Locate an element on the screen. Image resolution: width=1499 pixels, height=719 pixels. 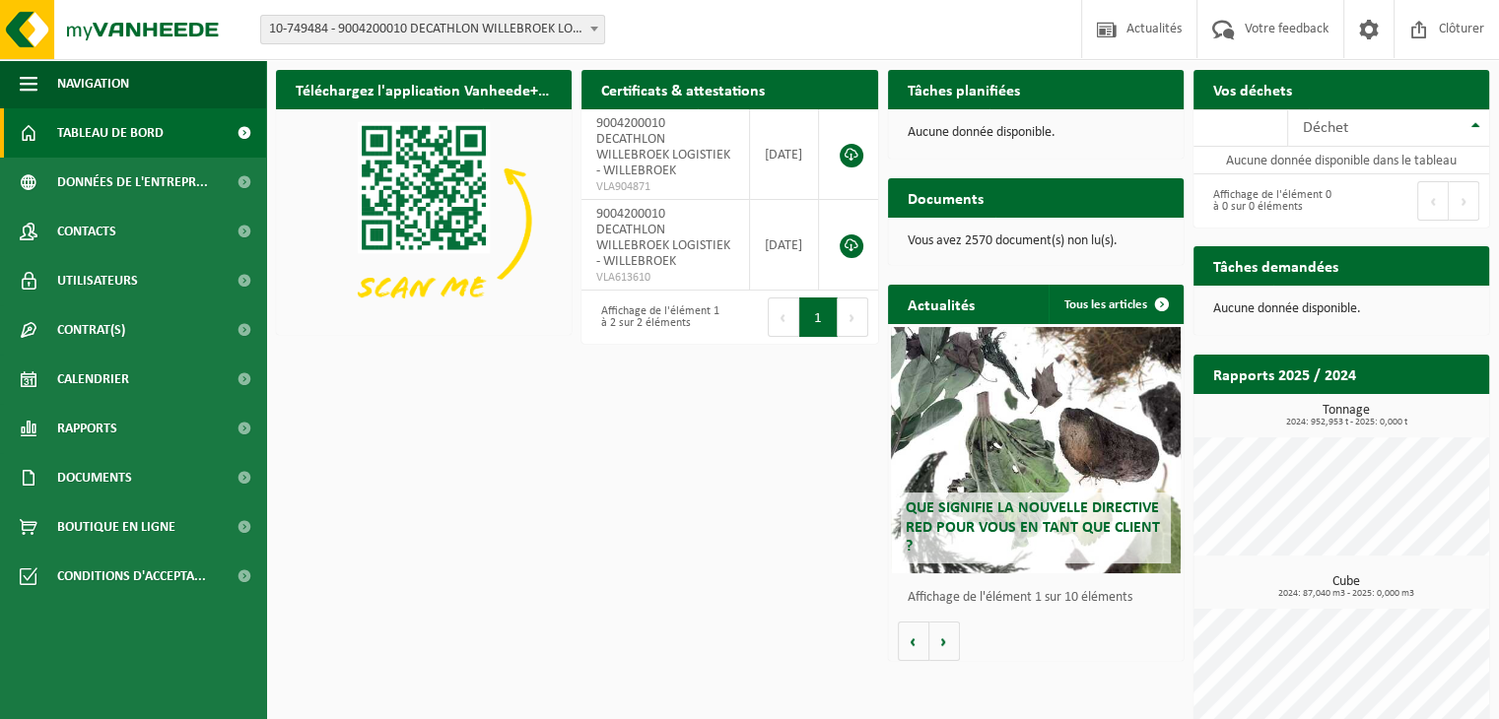
a: Tous les articles is located at coordinates (1114, 304).